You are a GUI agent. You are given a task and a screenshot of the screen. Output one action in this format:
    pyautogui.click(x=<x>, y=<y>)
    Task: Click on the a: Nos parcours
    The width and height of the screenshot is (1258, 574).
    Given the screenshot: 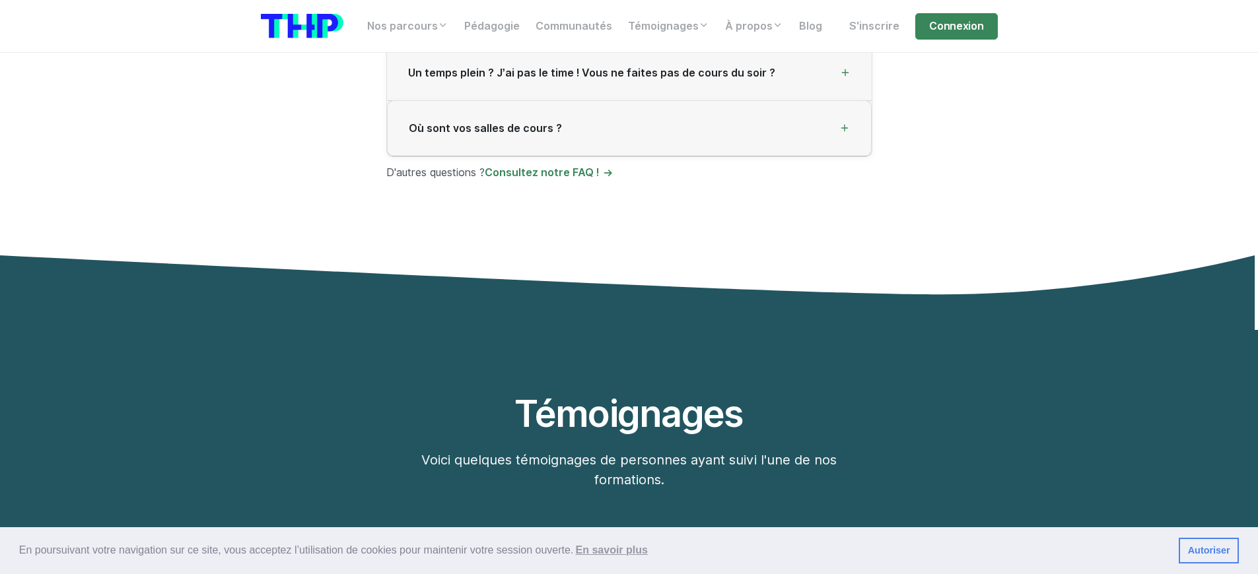 What is the action you would take?
    pyautogui.click(x=407, y=26)
    